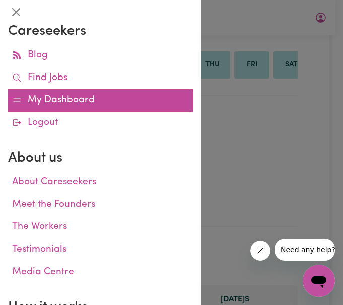 The width and height of the screenshot is (343, 305). Describe the element at coordinates (100, 78) in the screenshot. I see `a: Find Jobs` at that location.